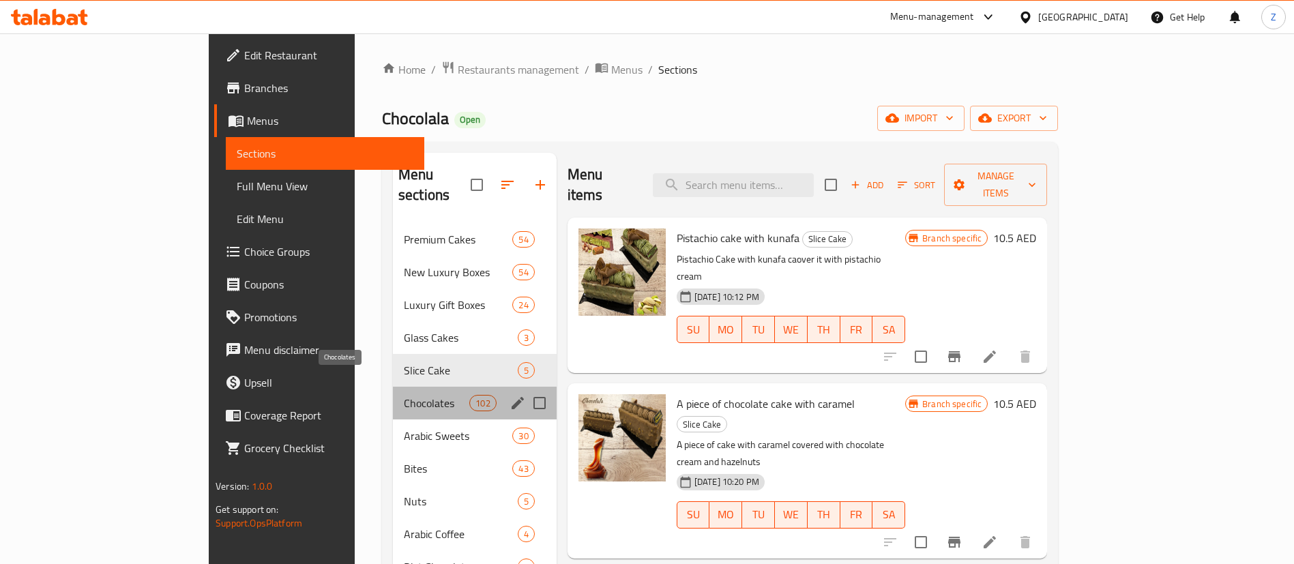 The image size is (1294, 564). Describe the element at coordinates (459, 305) in the screenshot. I see `div: Luxury Gift Boxes` at that location.